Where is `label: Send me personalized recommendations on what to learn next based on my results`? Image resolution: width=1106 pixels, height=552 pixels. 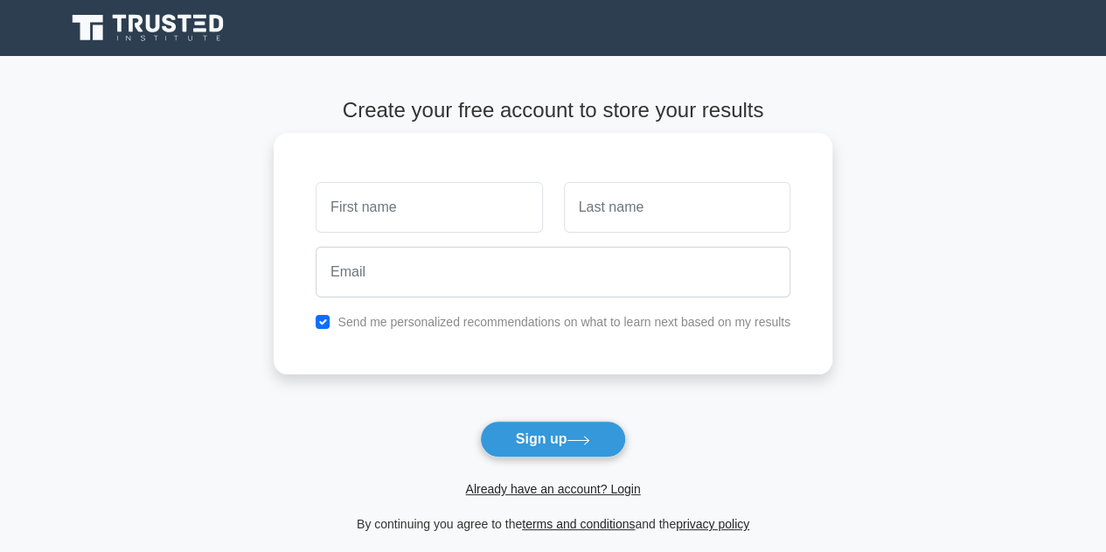 label: Send me personalized recommendations on what to learn next based on my results is located at coordinates (564, 322).